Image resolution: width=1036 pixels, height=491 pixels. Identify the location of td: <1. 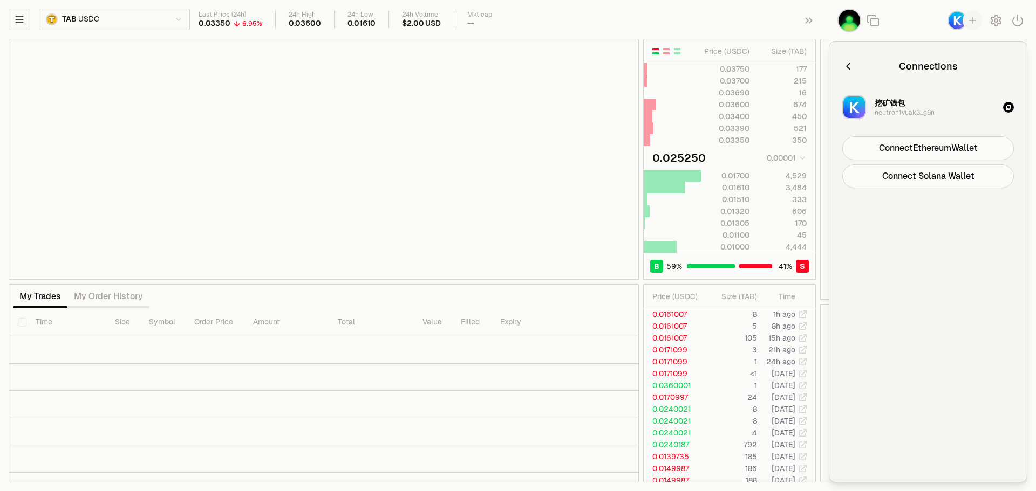
(731, 374).